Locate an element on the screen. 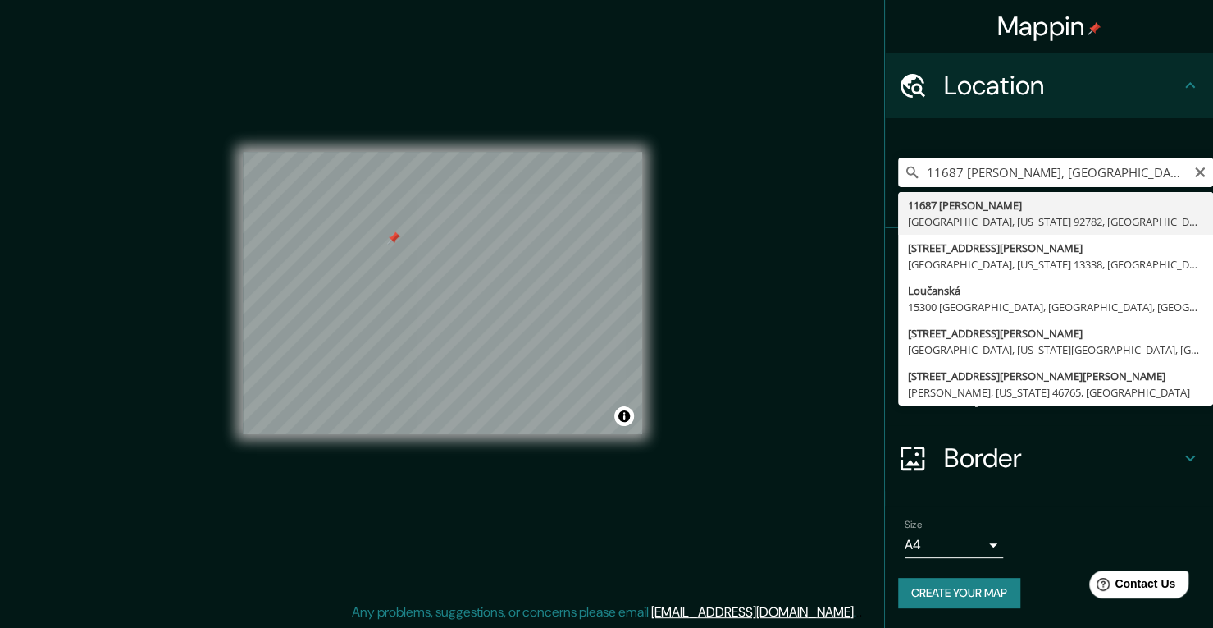  canvas: Map is located at coordinates (442, 293).